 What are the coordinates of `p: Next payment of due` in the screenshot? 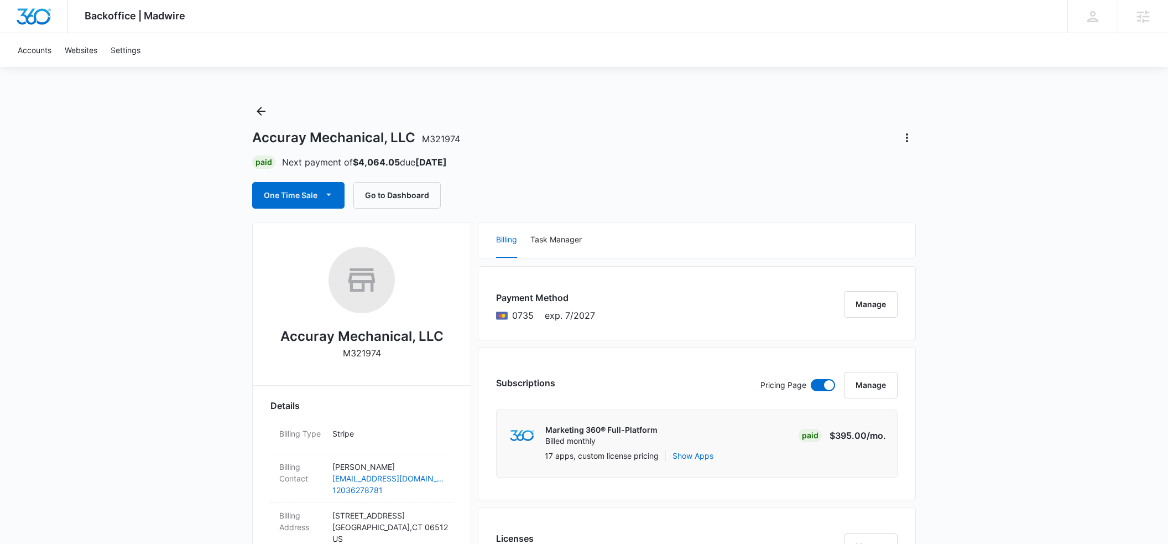 It's located at (365, 162).